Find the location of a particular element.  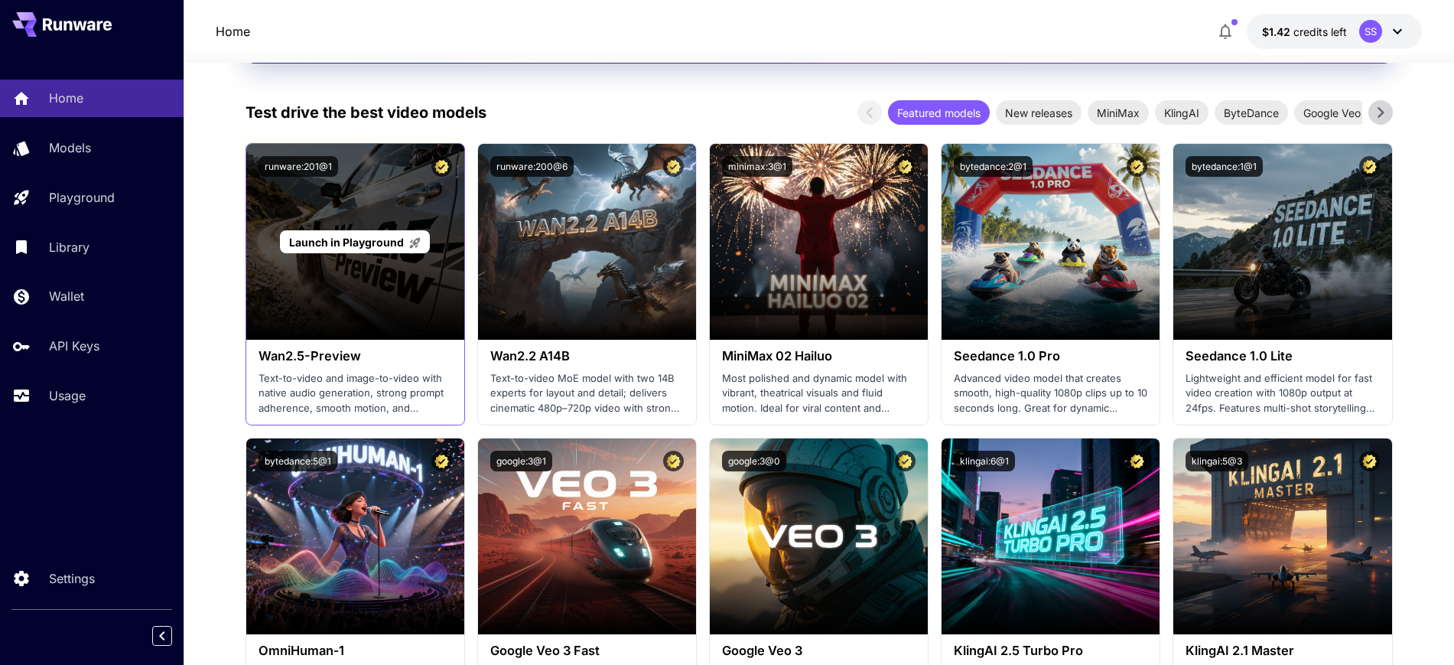

button: minimax:3@1 is located at coordinates (757, 166).